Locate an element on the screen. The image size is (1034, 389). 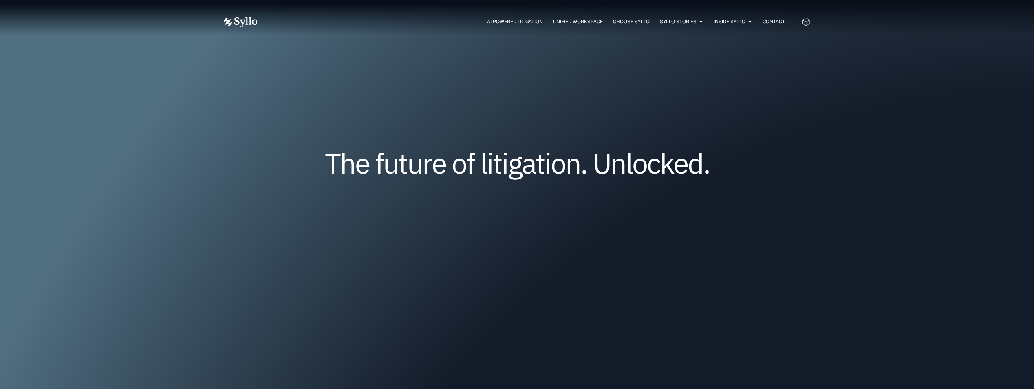
a: Choose Syllo is located at coordinates (632, 22).